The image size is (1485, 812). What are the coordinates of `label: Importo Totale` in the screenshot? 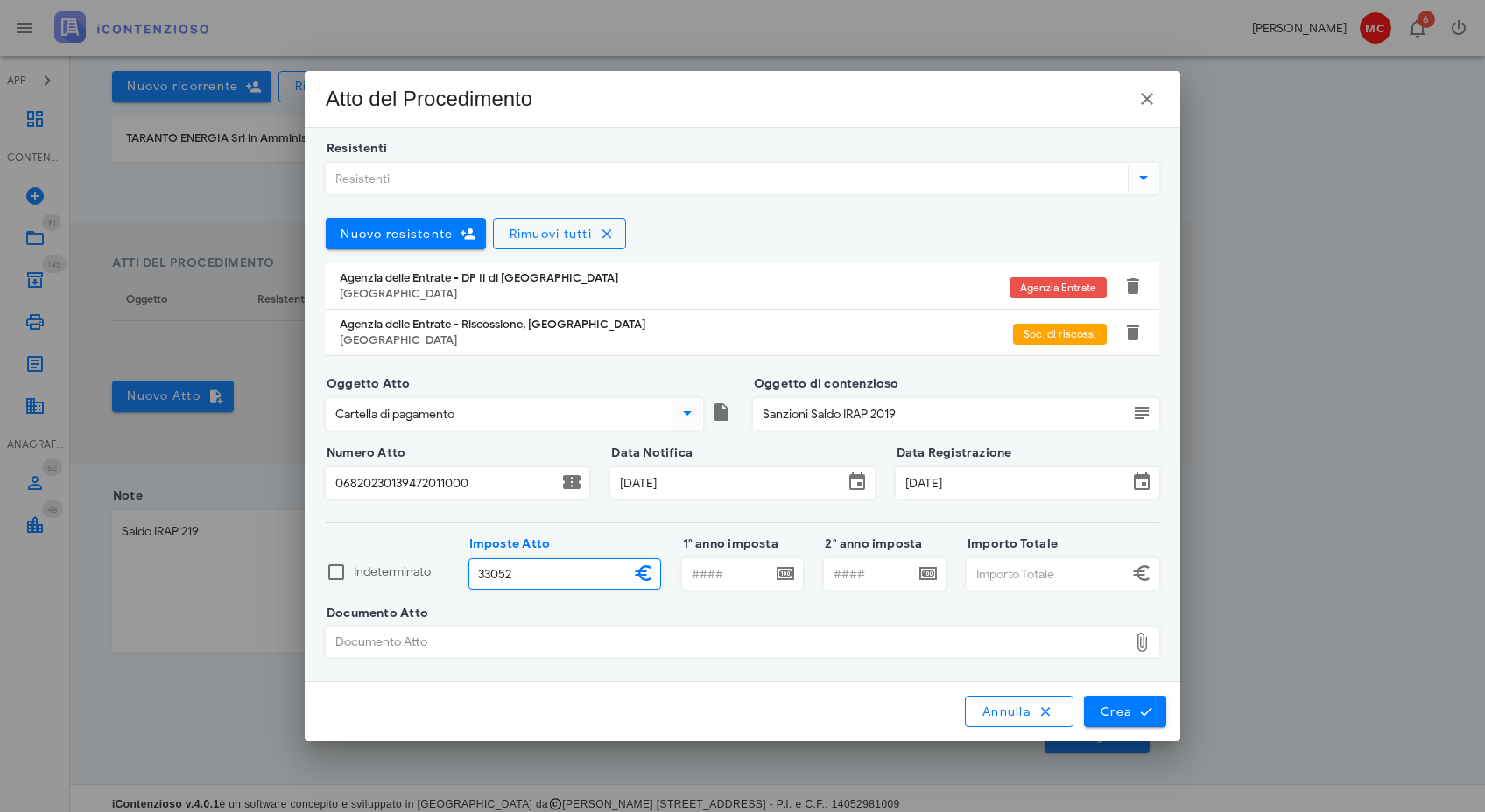 It's located at (1009, 544).